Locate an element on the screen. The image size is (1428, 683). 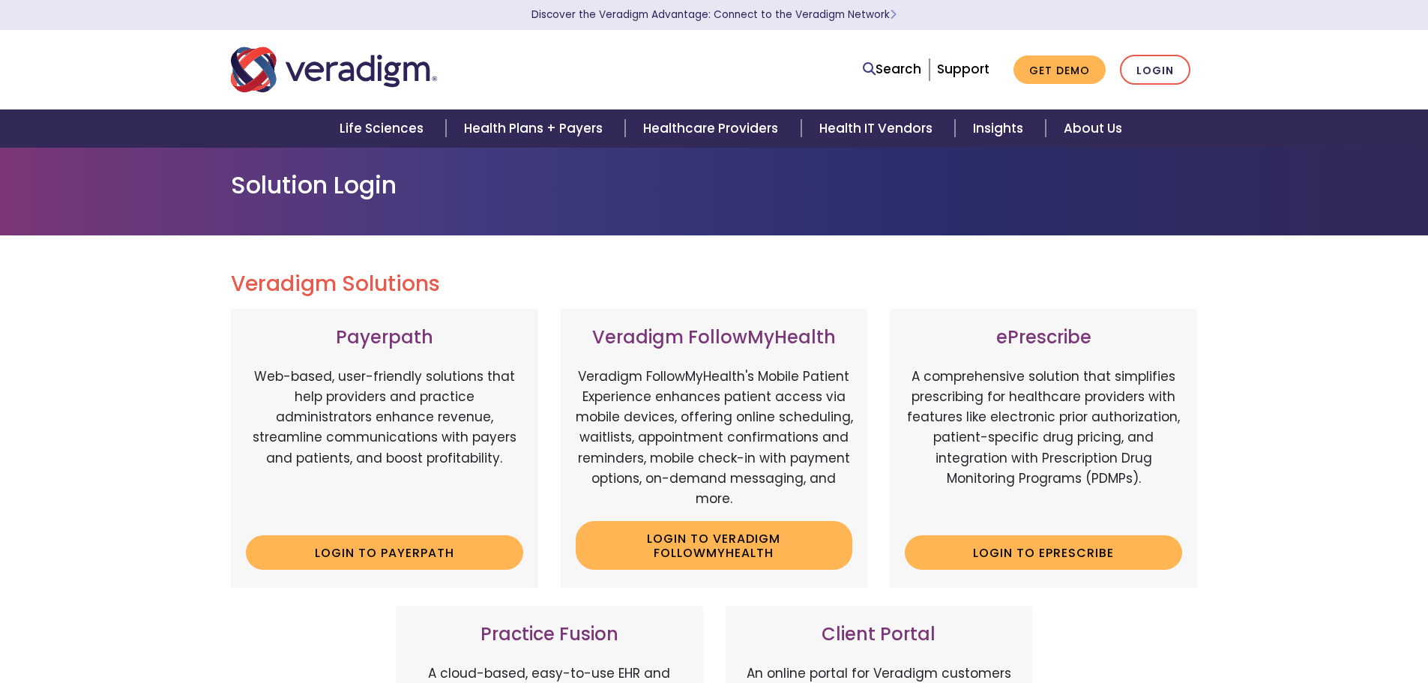
h3: Veradigm FollowMyHealth is located at coordinates (714, 337).